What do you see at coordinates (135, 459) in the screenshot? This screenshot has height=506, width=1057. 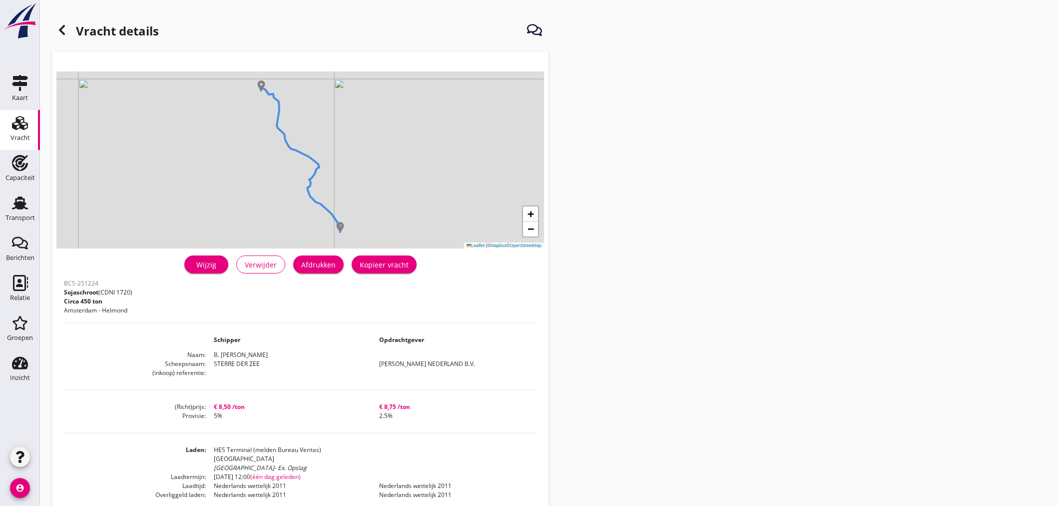 I see `dt: Laden` at bounding box center [135, 459].